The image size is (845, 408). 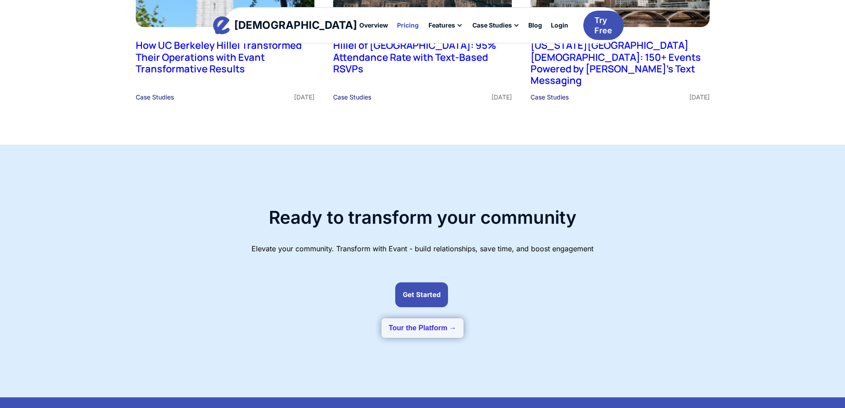 I want to click on div: Overview, so click(x=373, y=25).